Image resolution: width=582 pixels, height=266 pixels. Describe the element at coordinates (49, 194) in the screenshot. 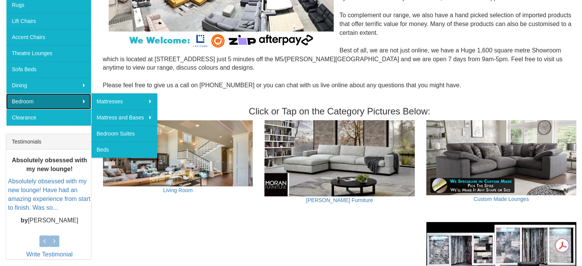

I see `a: Absolutely obsessed with my new lounge! Have had an amazing experience from start to finish. Was ...` at that location.